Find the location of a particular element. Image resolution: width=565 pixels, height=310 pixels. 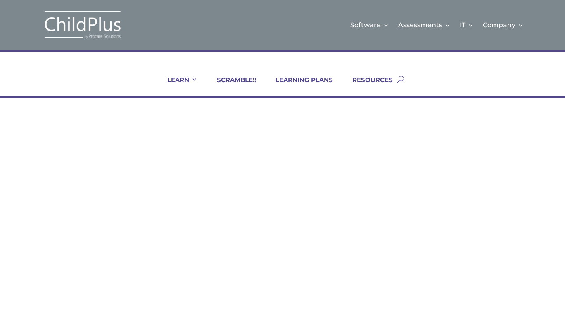

a: LEARNING PLANS is located at coordinates (299, 86).